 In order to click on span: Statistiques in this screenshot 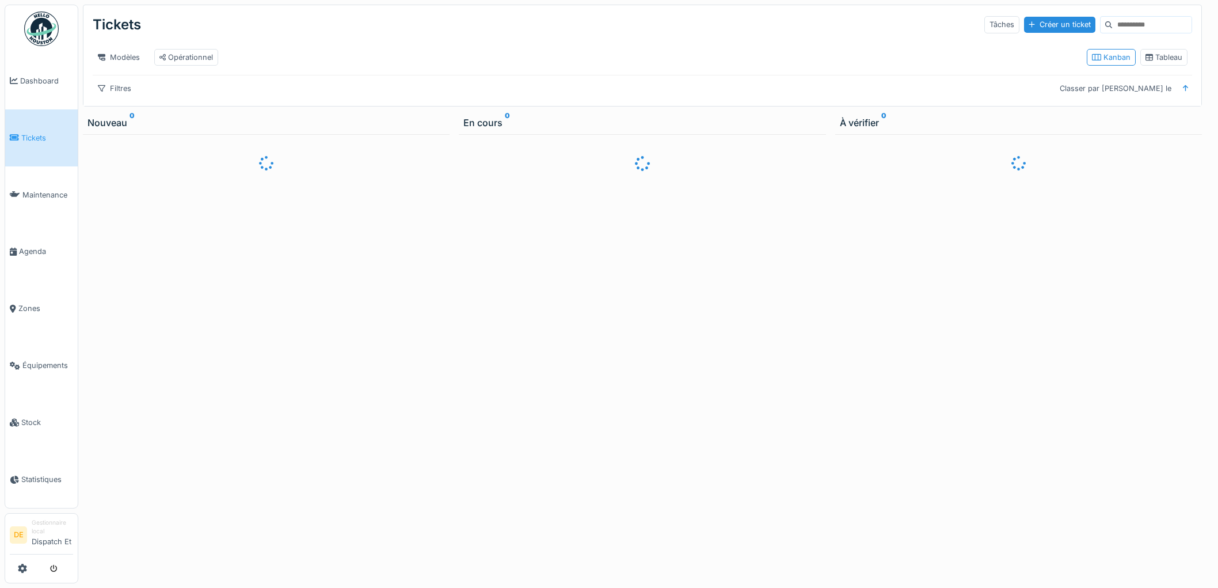, I will do `click(47, 479)`.